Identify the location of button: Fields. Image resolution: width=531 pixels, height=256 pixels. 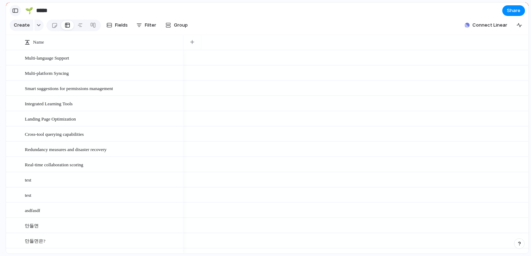
(117, 25).